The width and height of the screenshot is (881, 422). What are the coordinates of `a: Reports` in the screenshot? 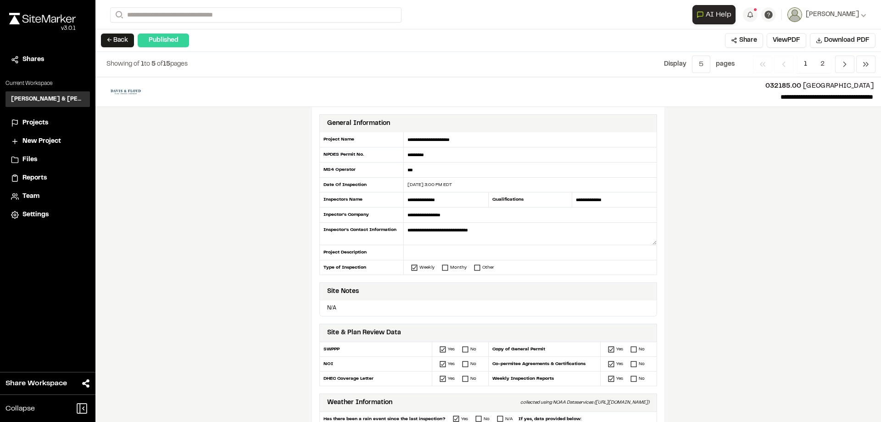 It's located at (48, 178).